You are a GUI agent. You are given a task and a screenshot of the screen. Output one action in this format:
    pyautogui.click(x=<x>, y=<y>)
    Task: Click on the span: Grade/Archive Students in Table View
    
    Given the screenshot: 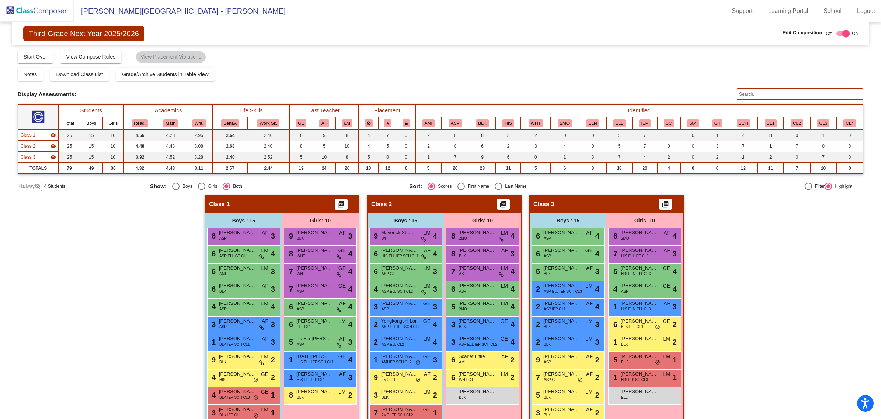 What is the action you would take?
    pyautogui.click(x=165, y=74)
    